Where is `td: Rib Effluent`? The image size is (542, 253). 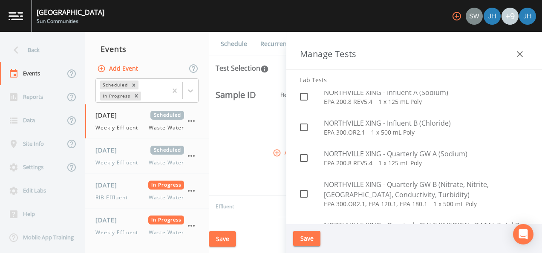
td: Rib Effluent is located at coordinates (234, 228).